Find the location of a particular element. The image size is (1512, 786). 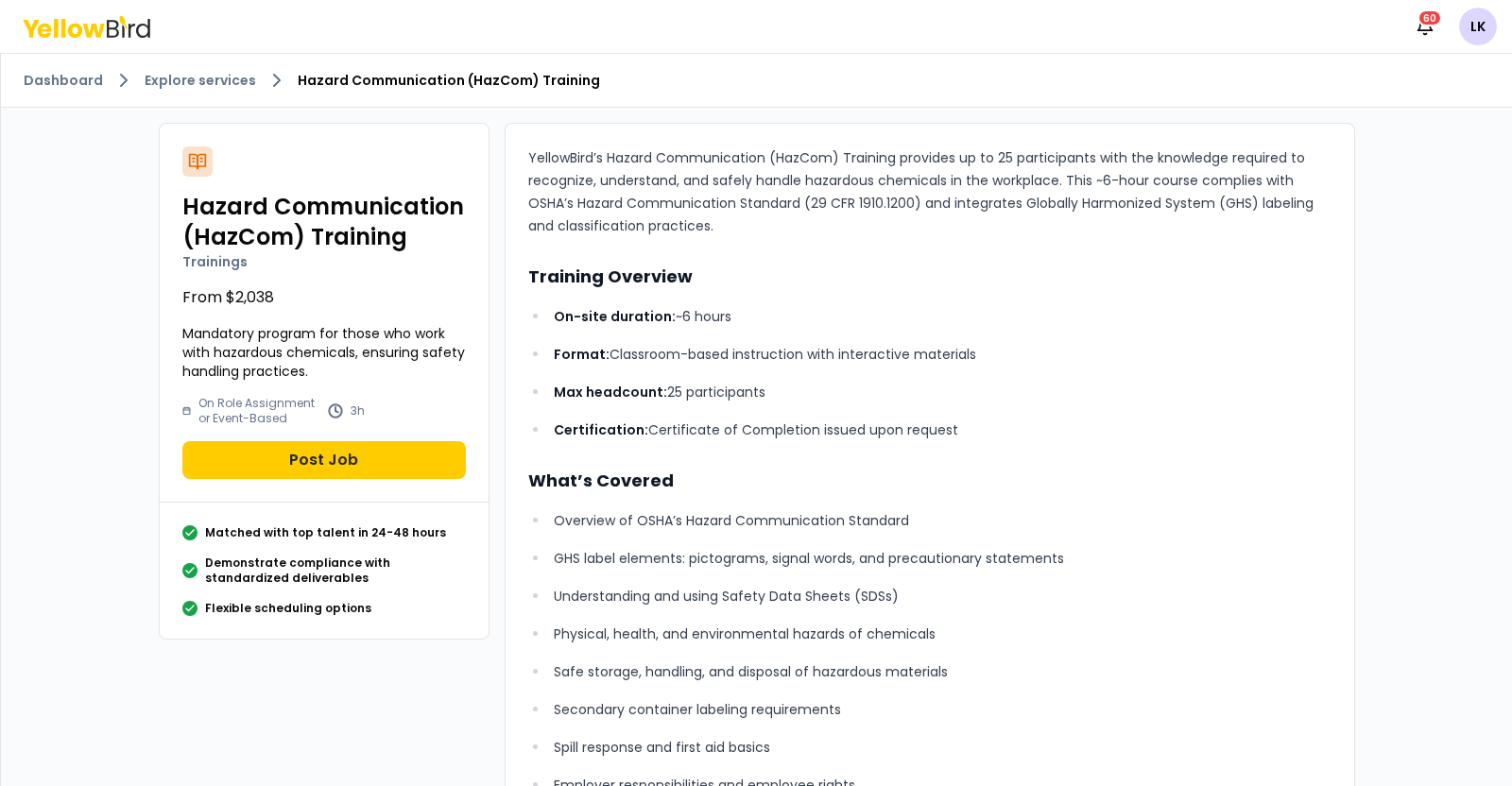

p: Certificate of Completion issued upon request is located at coordinates (942, 429).